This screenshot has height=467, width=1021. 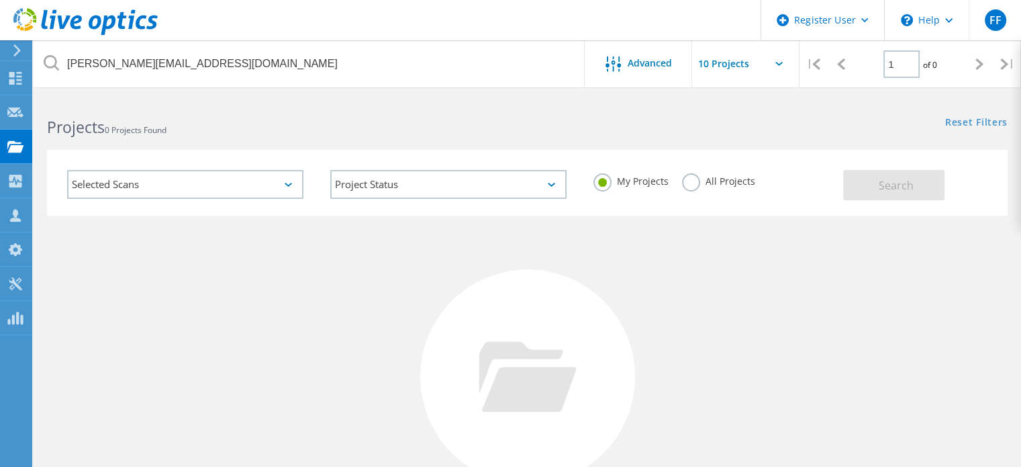 What do you see at coordinates (718, 179) in the screenshot?
I see `label: All Projects` at bounding box center [718, 179].